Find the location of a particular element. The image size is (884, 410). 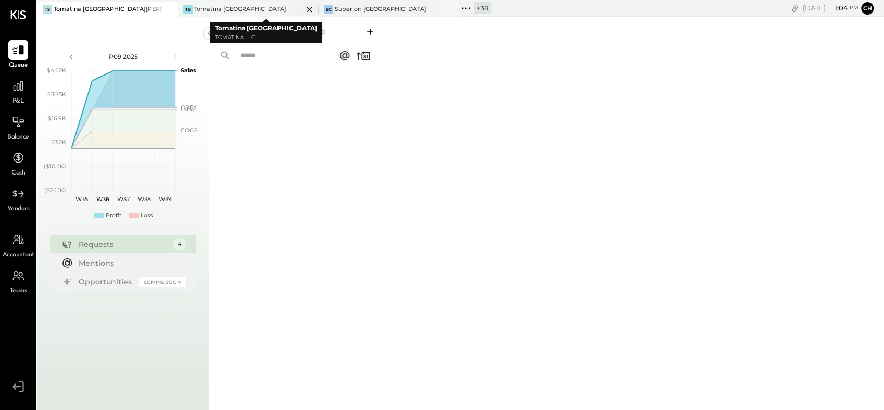

span: Queue is located at coordinates (18, 66).